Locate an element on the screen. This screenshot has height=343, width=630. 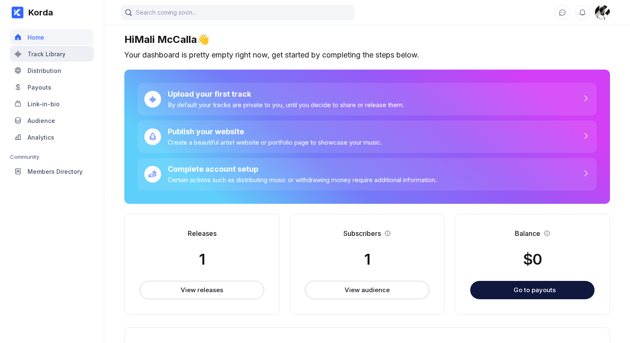
a: Home is located at coordinates (52, 38).